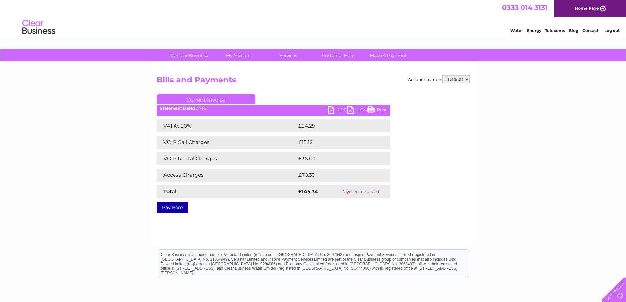 The image size is (626, 302). What do you see at coordinates (591, 30) in the screenshot?
I see `a: Contact` at bounding box center [591, 30].